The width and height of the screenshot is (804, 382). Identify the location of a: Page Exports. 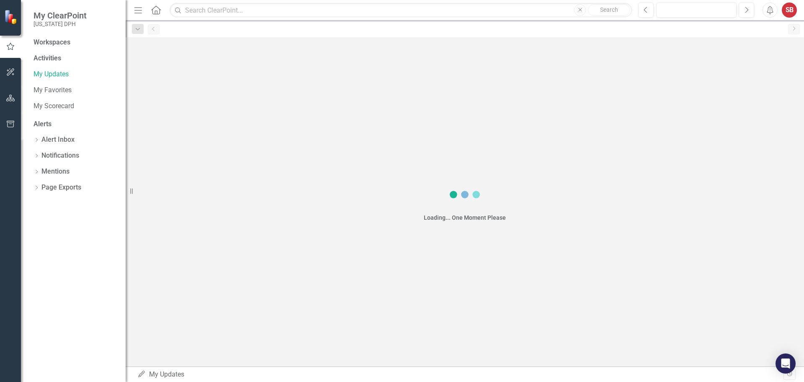
(61, 187).